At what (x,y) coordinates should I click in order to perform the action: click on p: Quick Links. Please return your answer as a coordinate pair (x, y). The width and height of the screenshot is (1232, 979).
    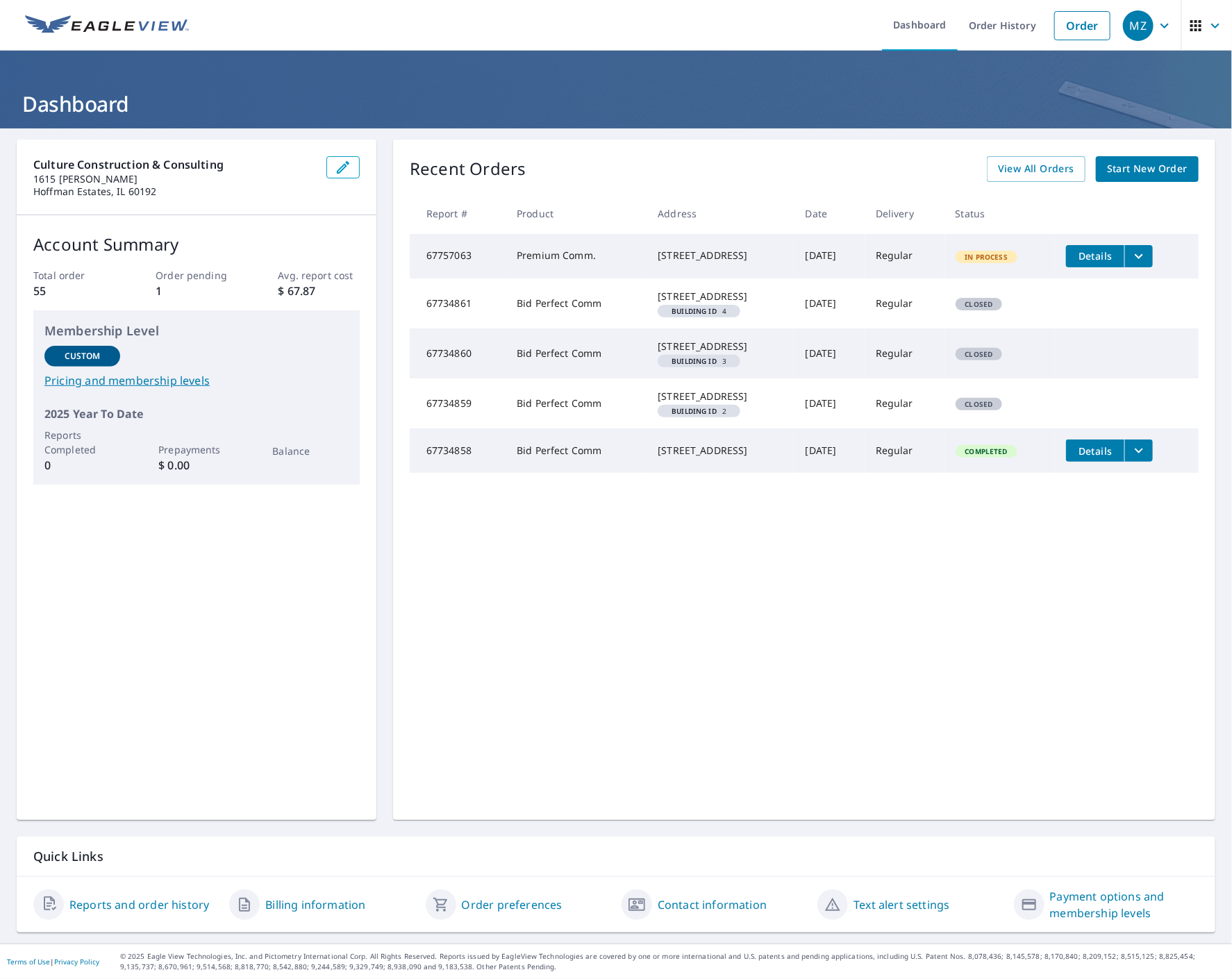
    Looking at the image, I should click on (616, 857).